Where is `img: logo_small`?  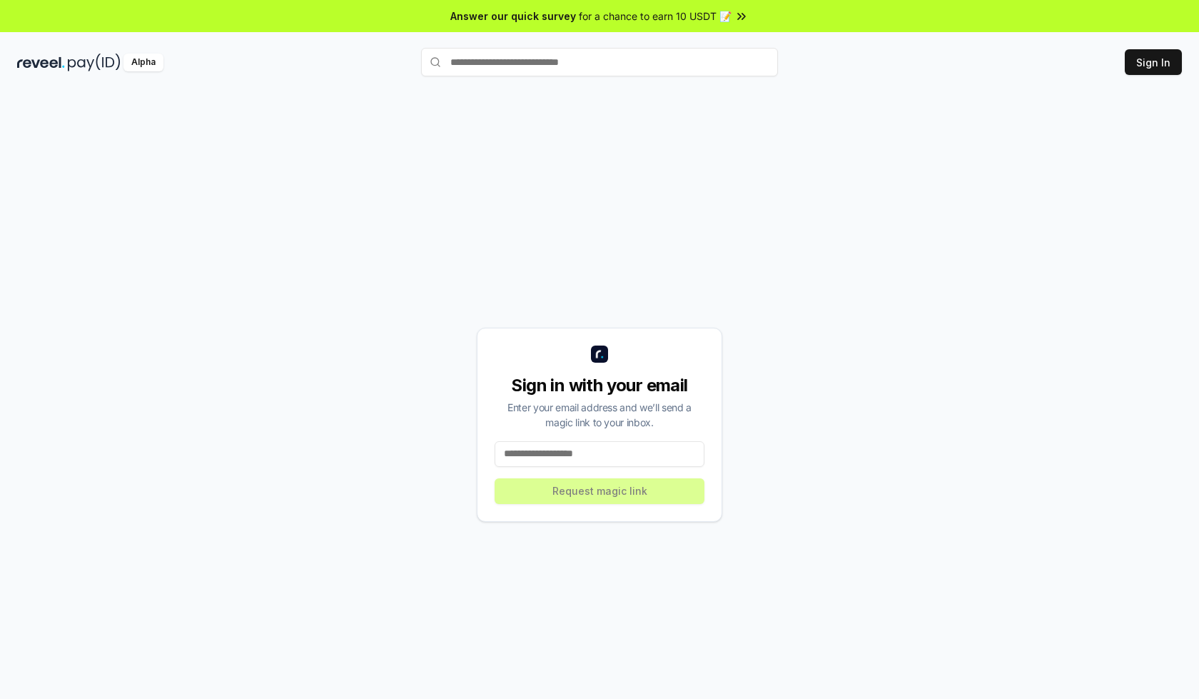 img: logo_small is located at coordinates (600, 354).